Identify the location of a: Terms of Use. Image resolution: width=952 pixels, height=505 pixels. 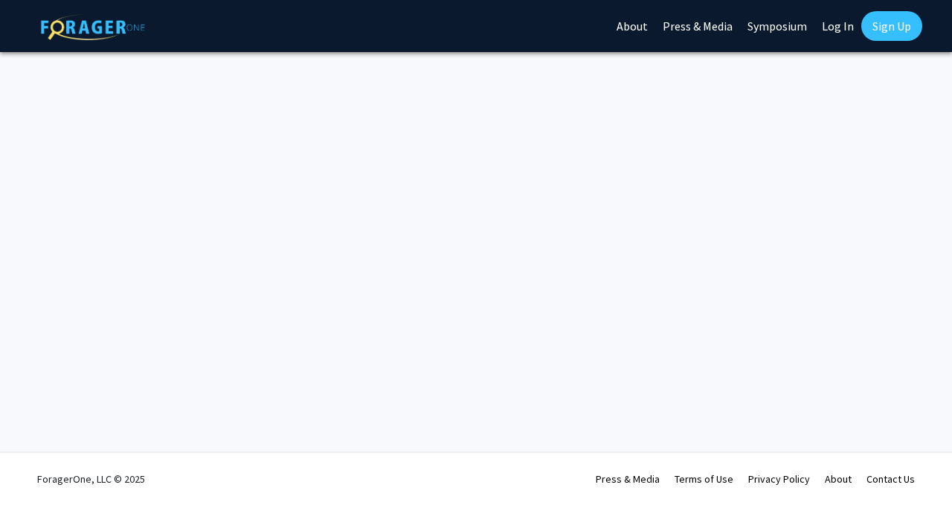
(704, 479).